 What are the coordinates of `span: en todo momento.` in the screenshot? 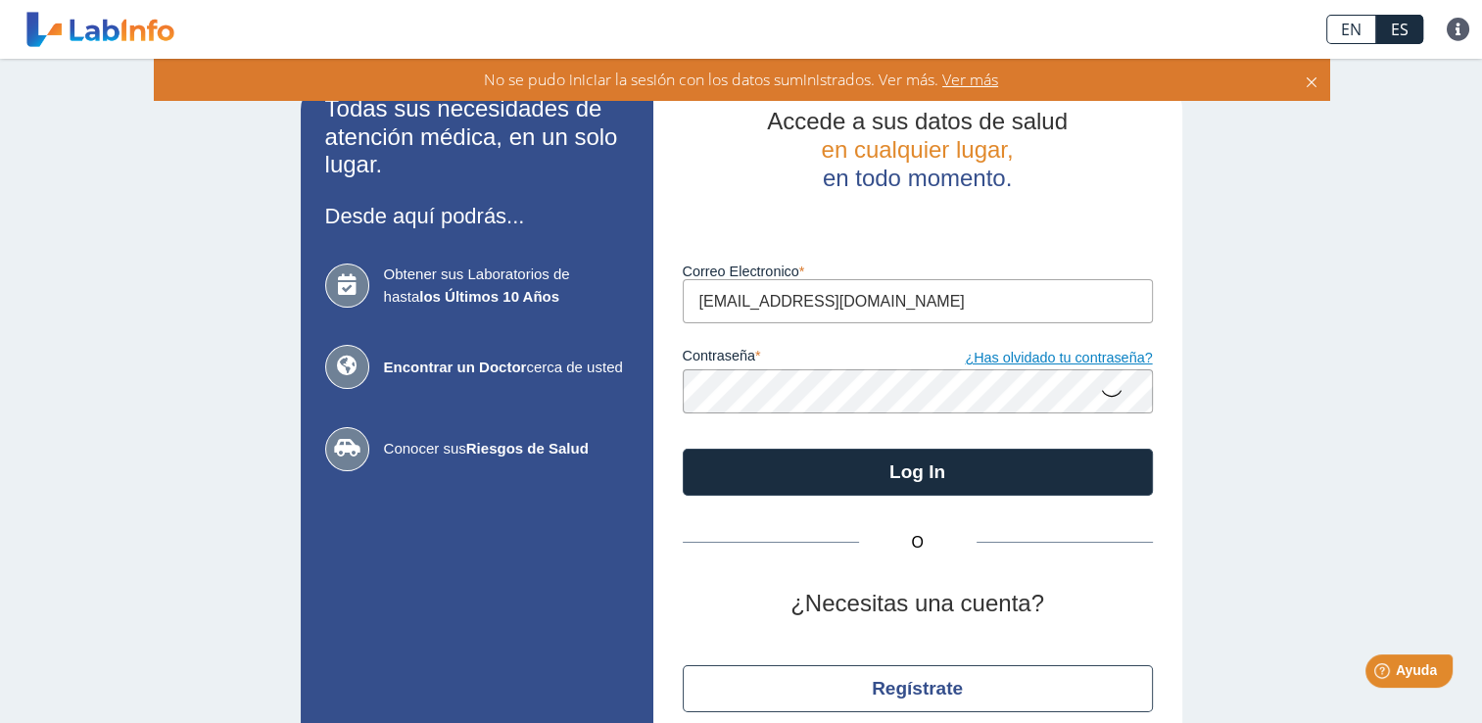 It's located at (917, 177).